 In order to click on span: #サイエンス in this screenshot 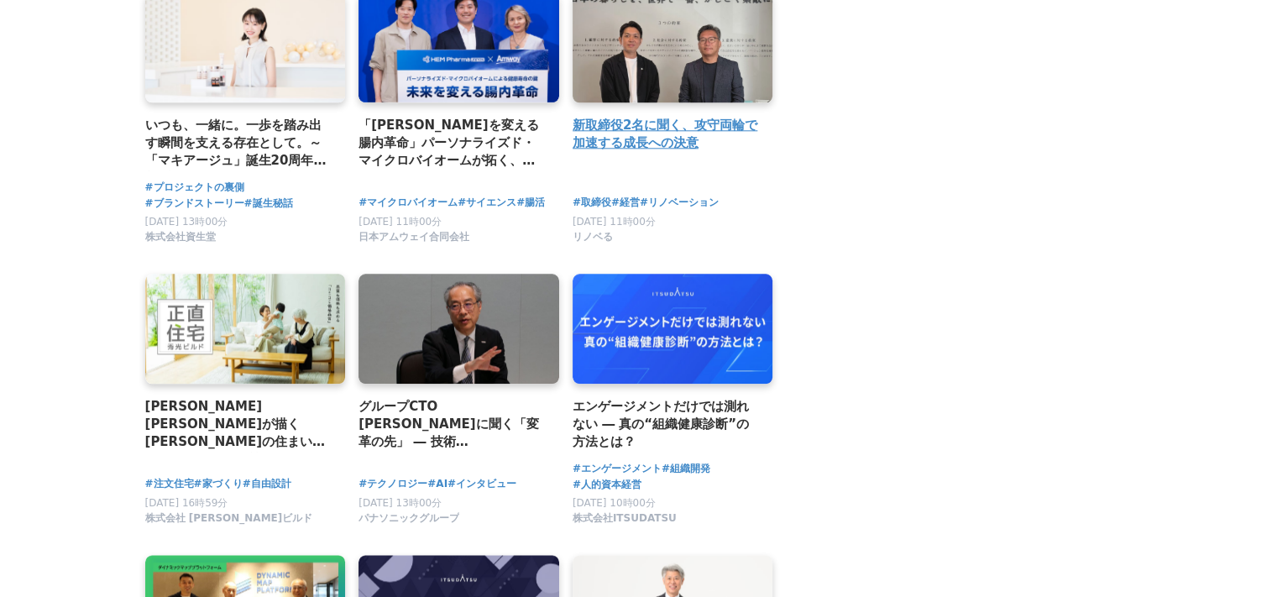, I will do `click(487, 202)`.